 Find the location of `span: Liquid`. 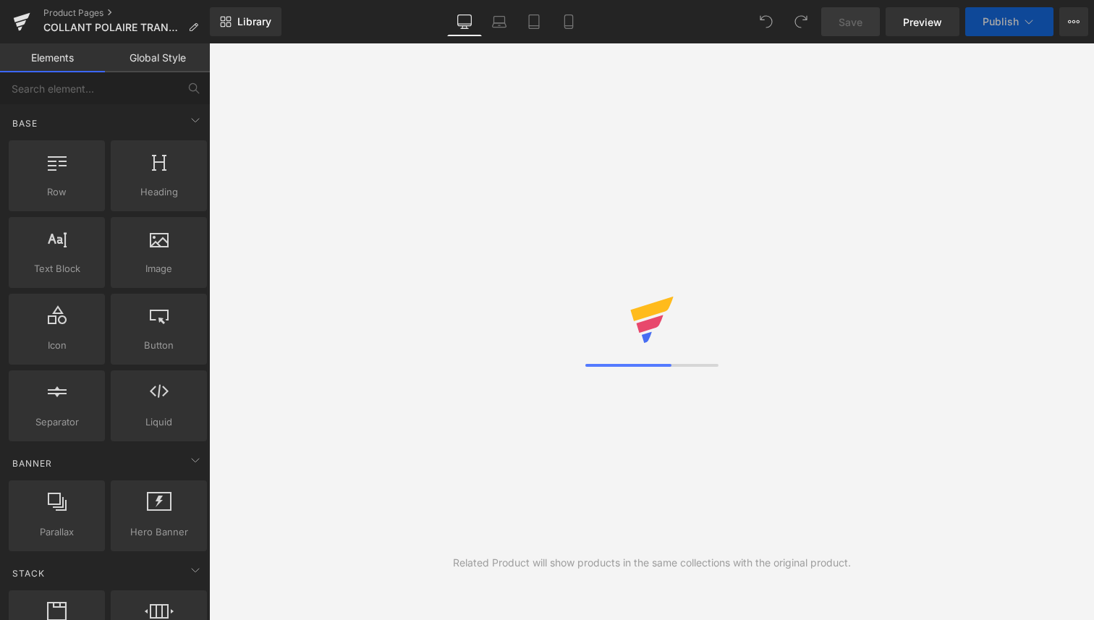

span: Liquid is located at coordinates (159, 422).